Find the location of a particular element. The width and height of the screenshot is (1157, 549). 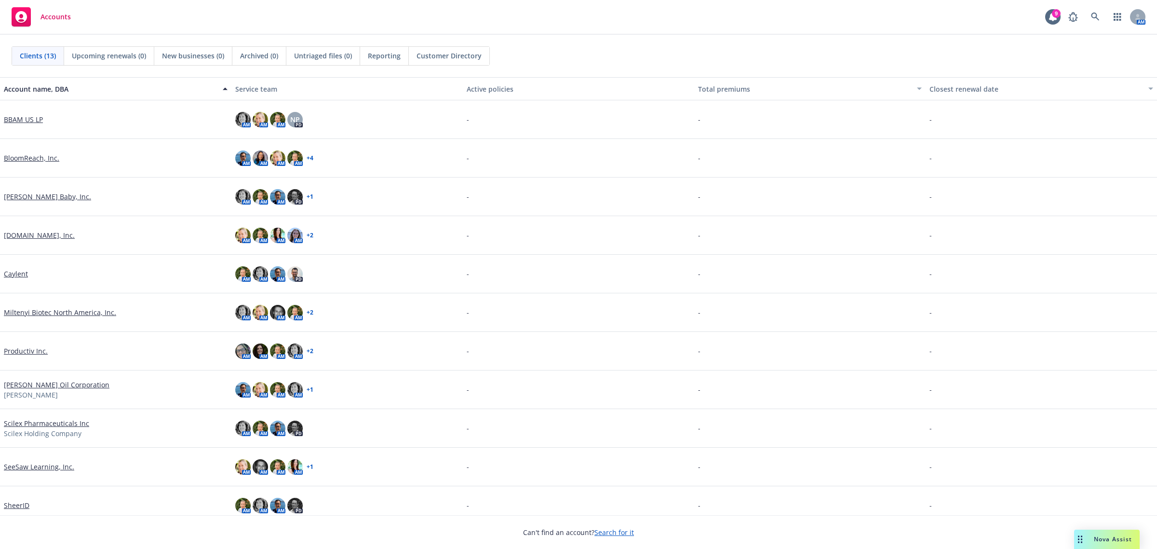

div: 9 is located at coordinates (1056, 13).